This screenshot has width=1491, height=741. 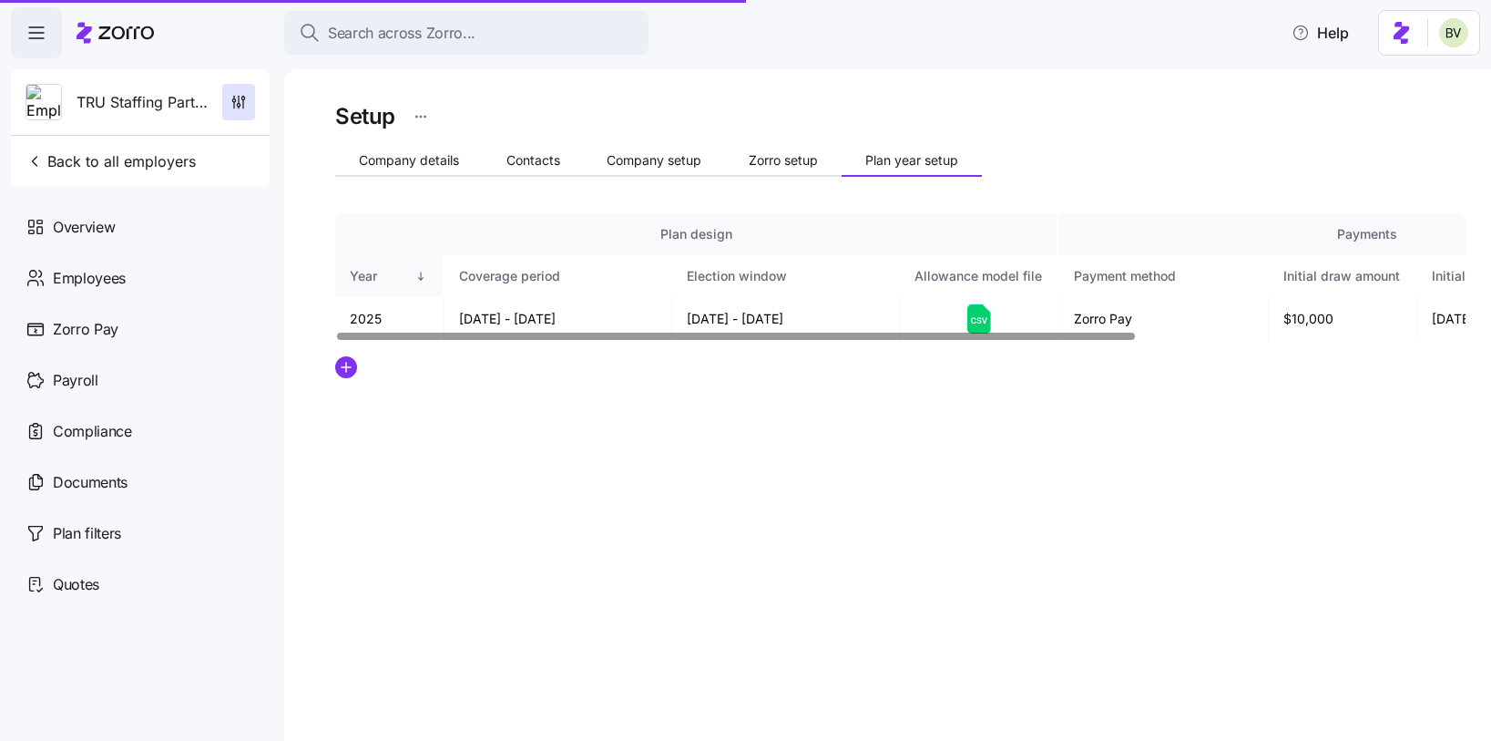 I want to click on a: Quotes, so click(x=140, y=584).